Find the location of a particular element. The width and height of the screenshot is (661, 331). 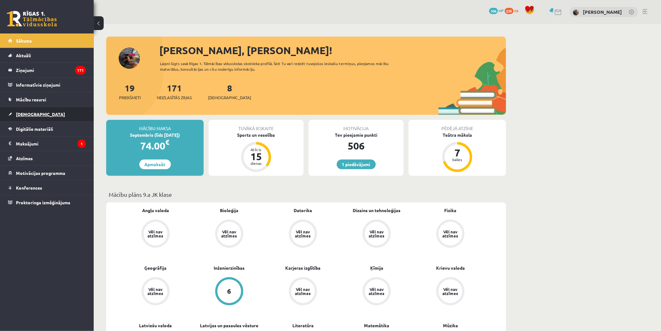

span: Digitālie materiāli is located at coordinates (34, 129).